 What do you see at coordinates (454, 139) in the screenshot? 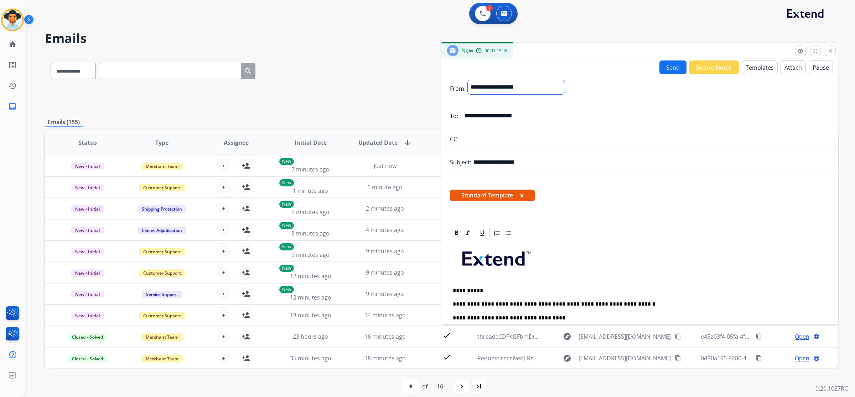
I see `p: CC:` at bounding box center [454, 139].